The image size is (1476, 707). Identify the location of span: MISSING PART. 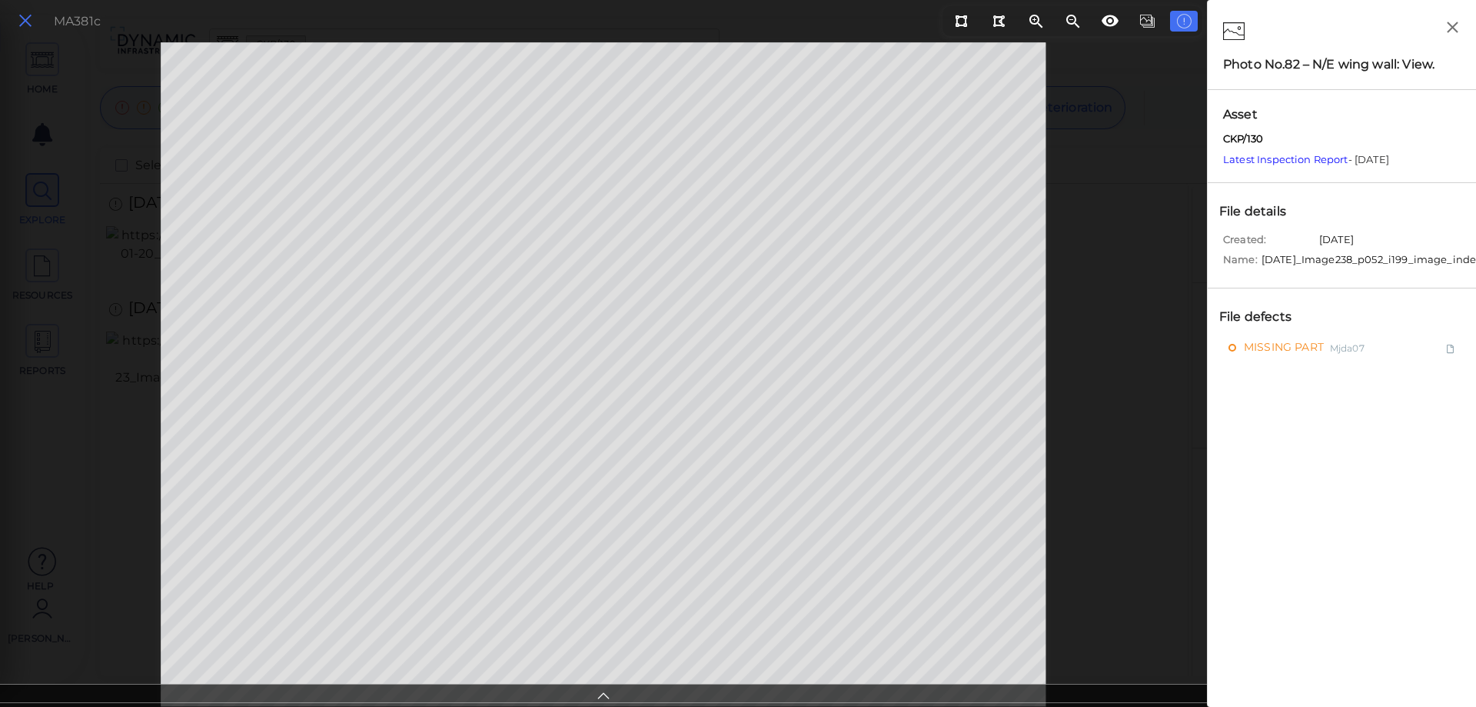
(1284, 348).